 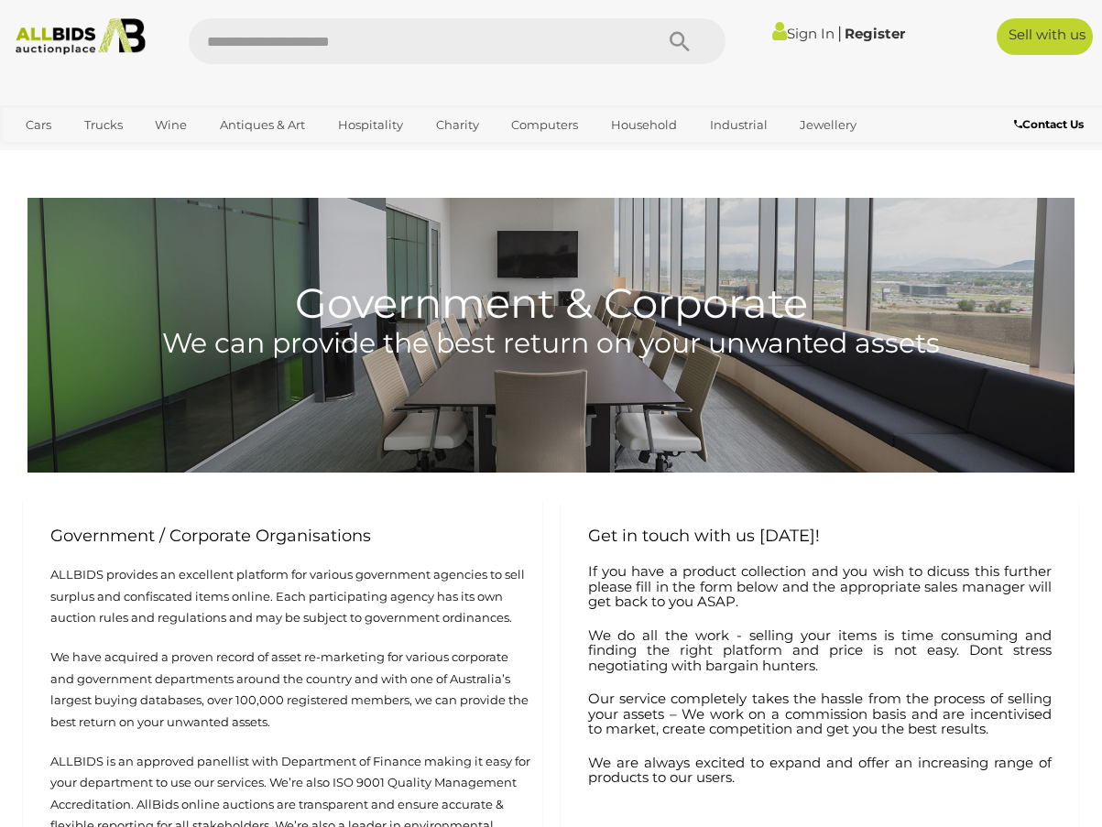 I want to click on h4: We can provide the best return on your unwanted assets, so click(x=550, y=343).